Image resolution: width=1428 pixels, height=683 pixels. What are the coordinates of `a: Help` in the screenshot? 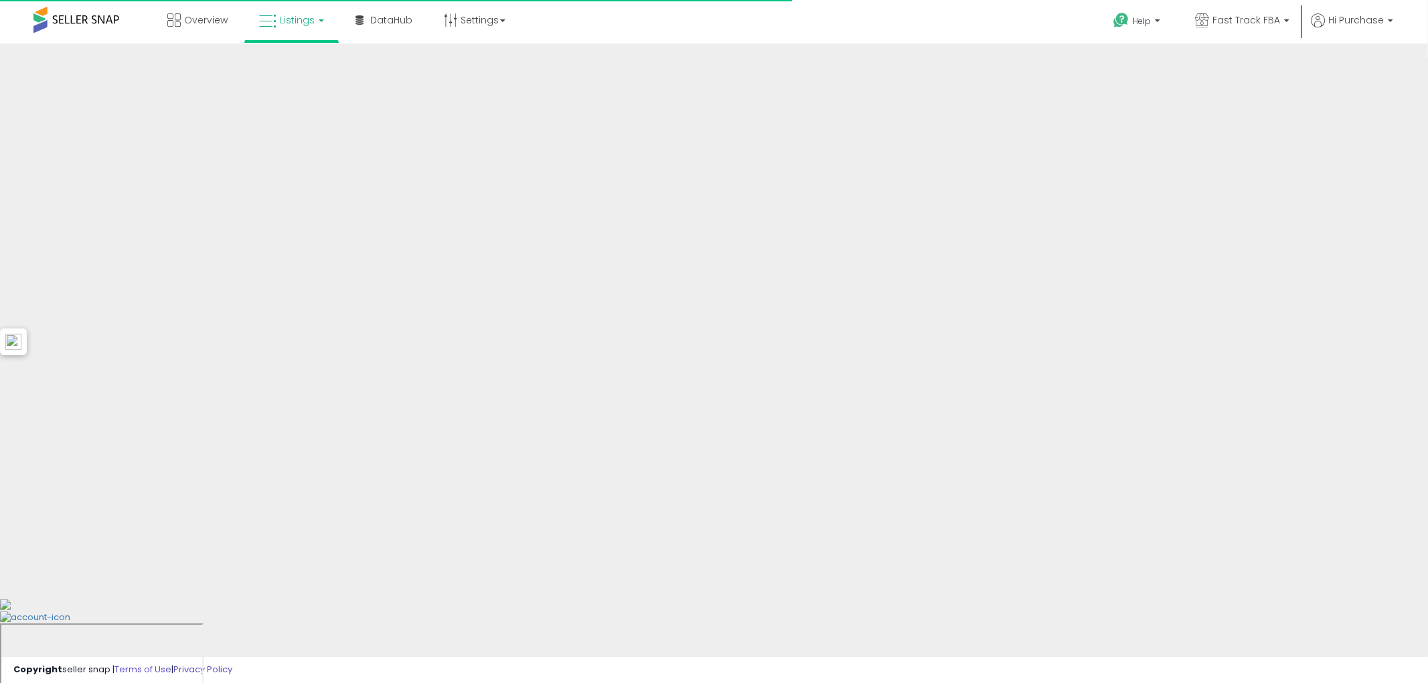 It's located at (1138, 23).